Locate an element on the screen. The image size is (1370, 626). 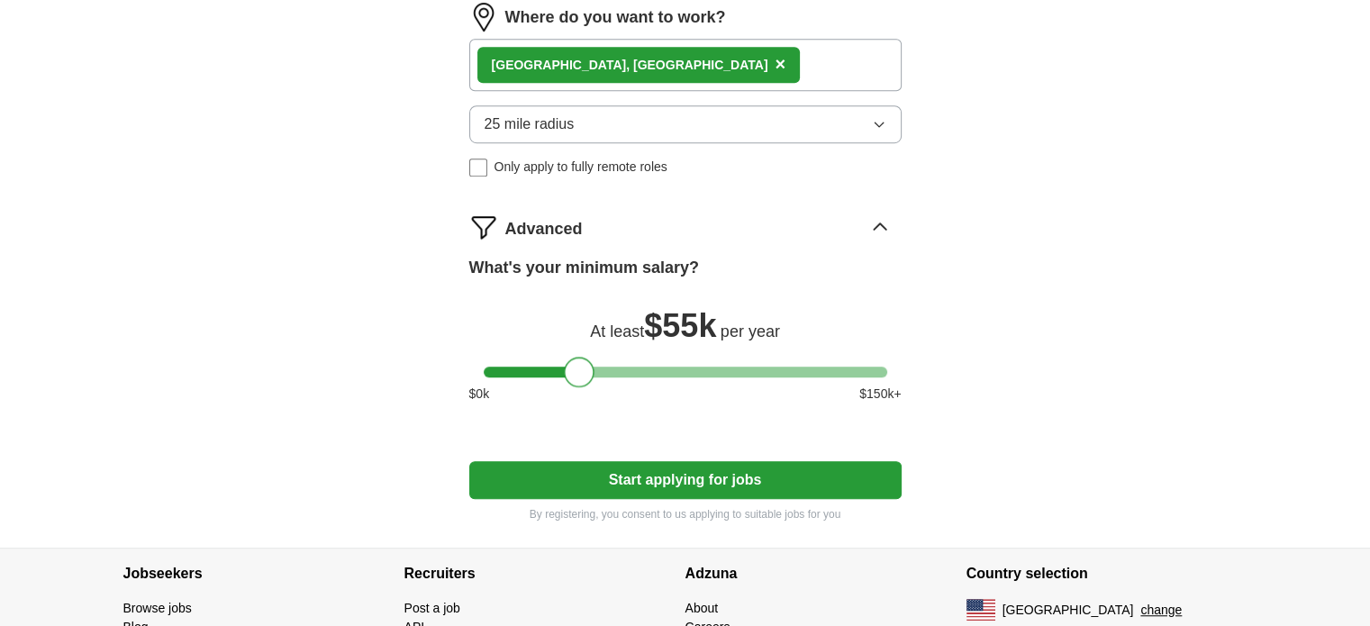
span: per year is located at coordinates (750, 331).